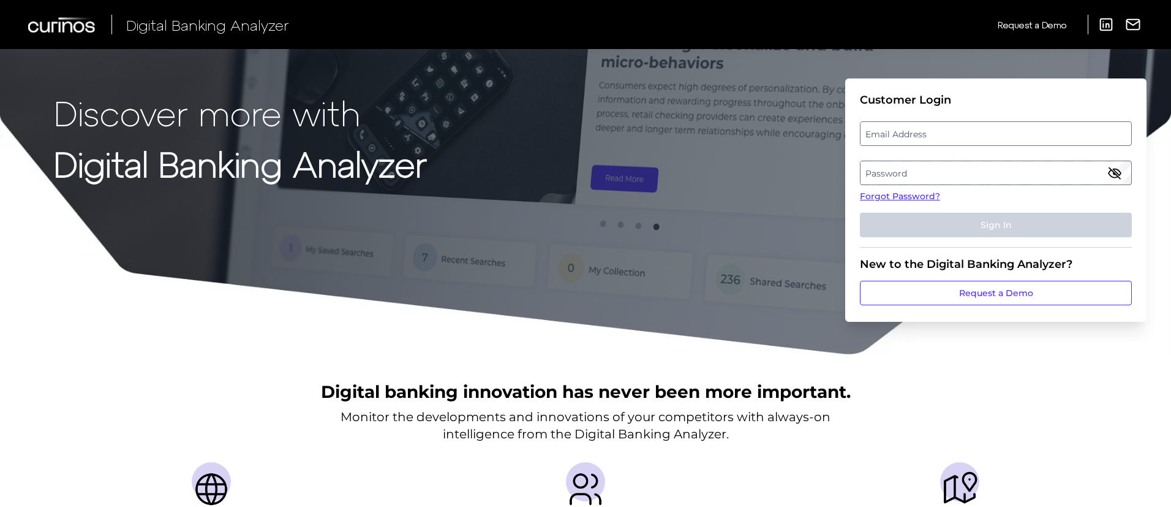  Describe the element at coordinates (996, 173) in the screenshot. I see `label: Password` at that location.